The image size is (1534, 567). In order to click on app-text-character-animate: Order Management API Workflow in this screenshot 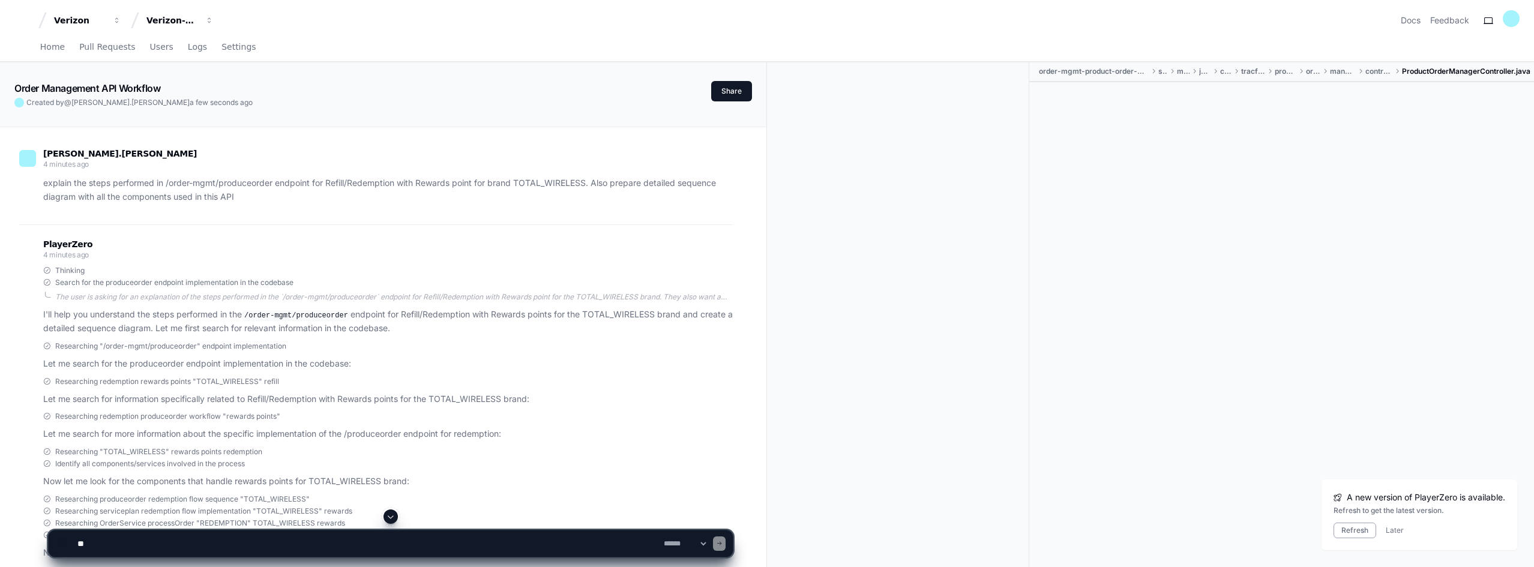, I will do `click(87, 88)`.